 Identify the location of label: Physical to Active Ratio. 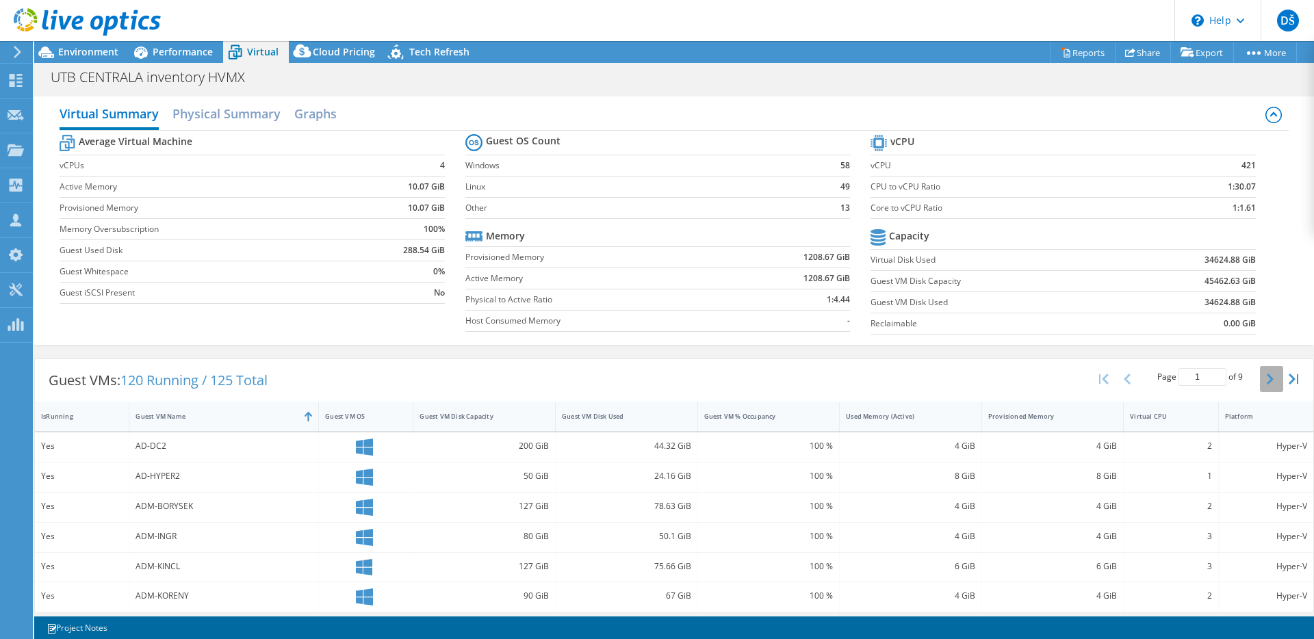
(598, 300).